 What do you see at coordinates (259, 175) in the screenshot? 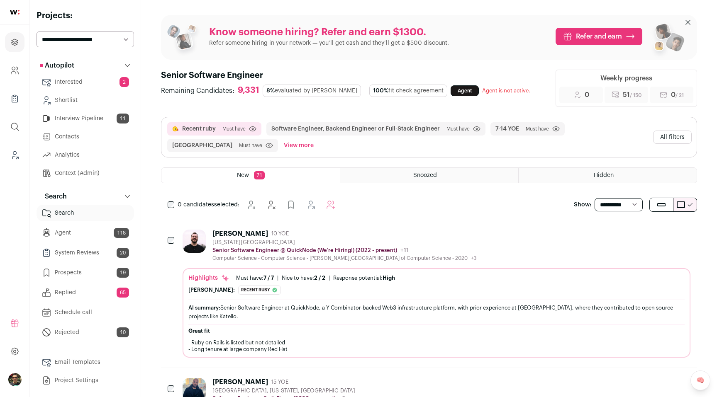
I see `span: 71` at bounding box center [259, 175].